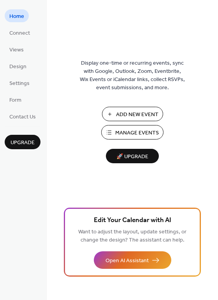 This screenshot has height=300, width=218. I want to click on a: Connect, so click(19, 32).